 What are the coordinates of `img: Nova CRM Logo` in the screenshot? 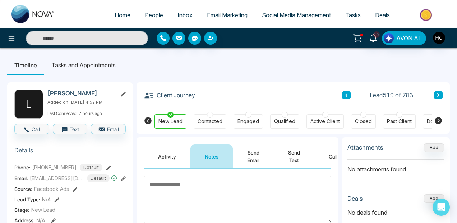 It's located at (33, 14).